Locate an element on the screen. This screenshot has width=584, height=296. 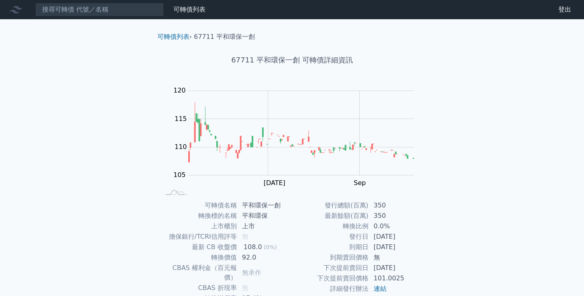
td: 轉換價值 is located at coordinates (199, 258).